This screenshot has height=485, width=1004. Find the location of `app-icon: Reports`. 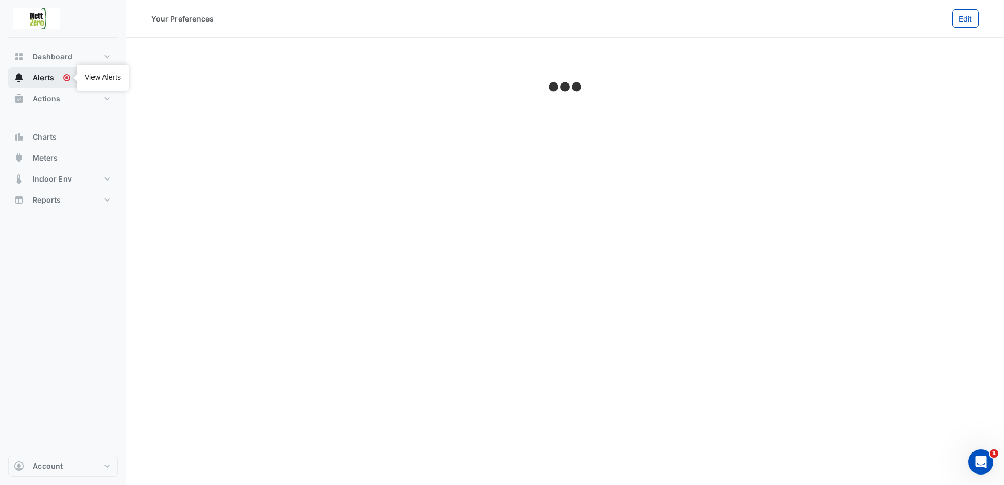

app-icon: Reports is located at coordinates (19, 200).